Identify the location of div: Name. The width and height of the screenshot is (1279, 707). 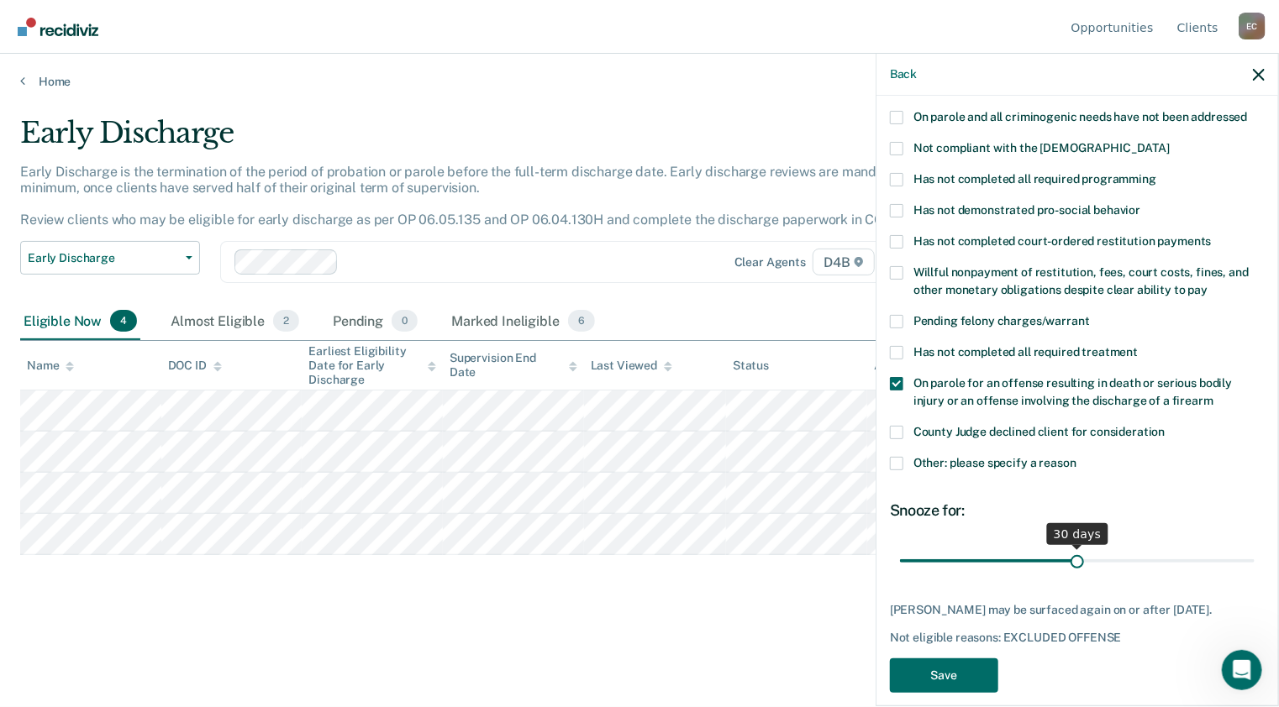
(50, 365).